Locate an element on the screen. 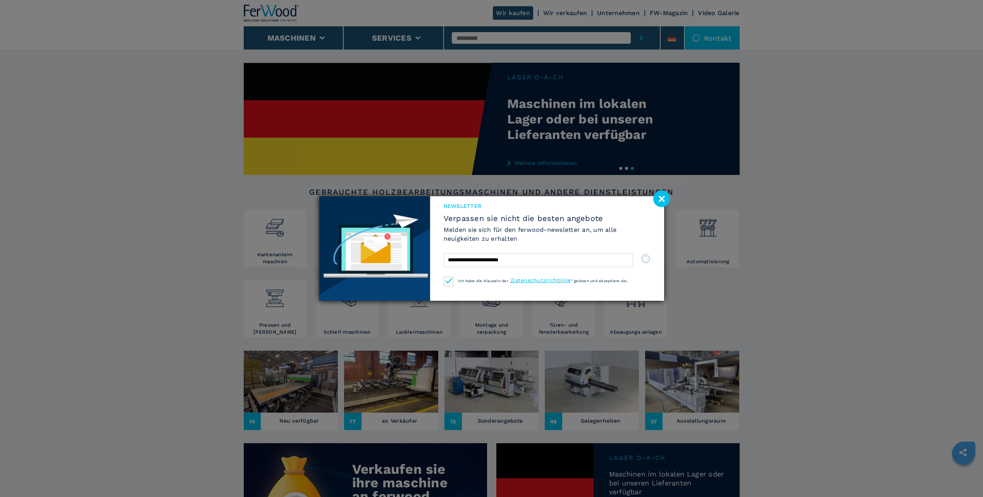 The image size is (983, 497). span: “ gelesen und akzeptiere sie. is located at coordinates (599, 281).